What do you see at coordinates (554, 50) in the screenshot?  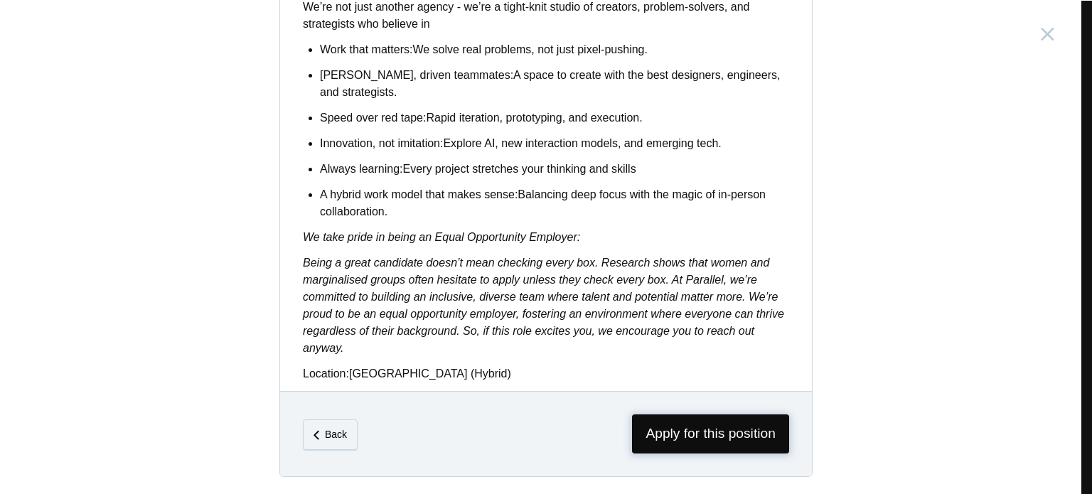 I see `p: We solve real problems, not just pixel-pushing.` at bounding box center [554, 50].